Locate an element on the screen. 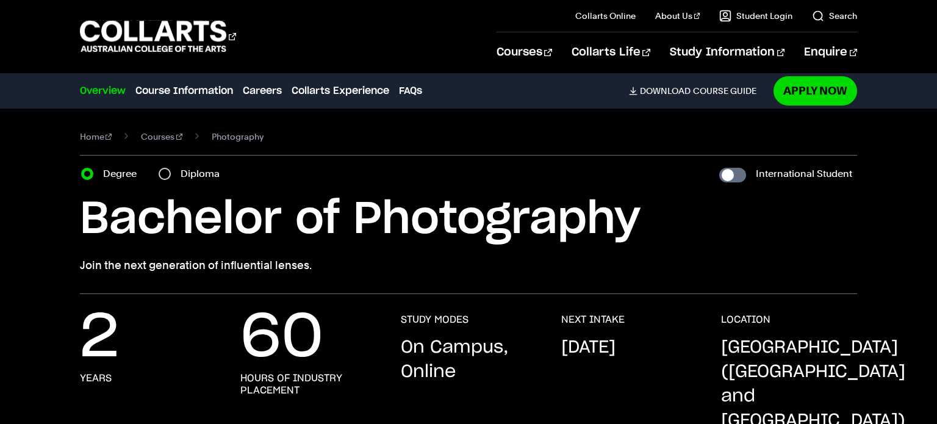 This screenshot has width=937, height=424. h3: NEXT INTAKE is located at coordinates (593, 320).